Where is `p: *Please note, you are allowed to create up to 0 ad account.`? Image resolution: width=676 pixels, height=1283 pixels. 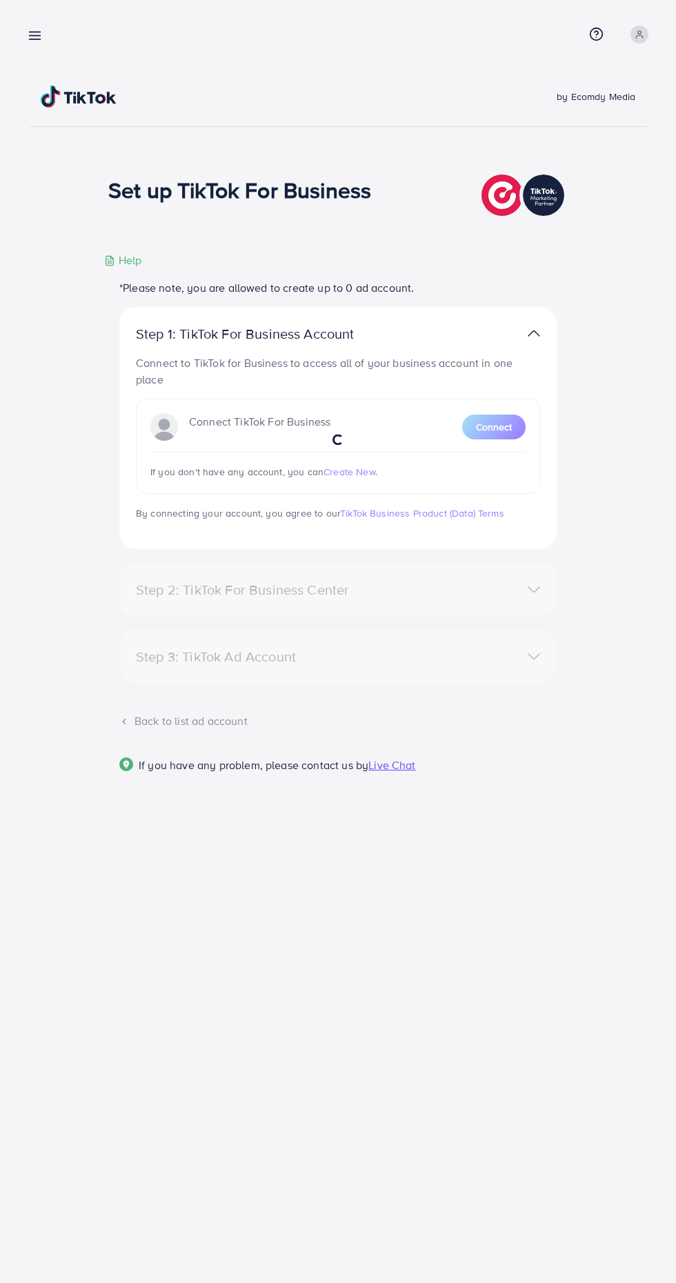 p: *Please note, you are allowed to create up to 0 ad account. is located at coordinates (338, 288).